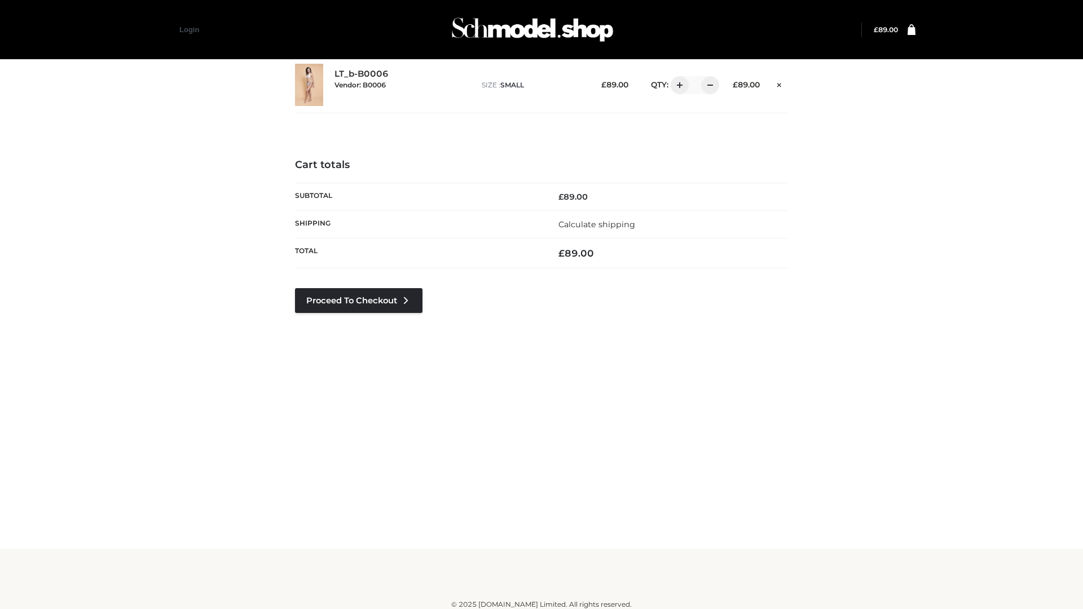  Describe the element at coordinates (886, 29) in the screenshot. I see `a: £89.00` at that location.